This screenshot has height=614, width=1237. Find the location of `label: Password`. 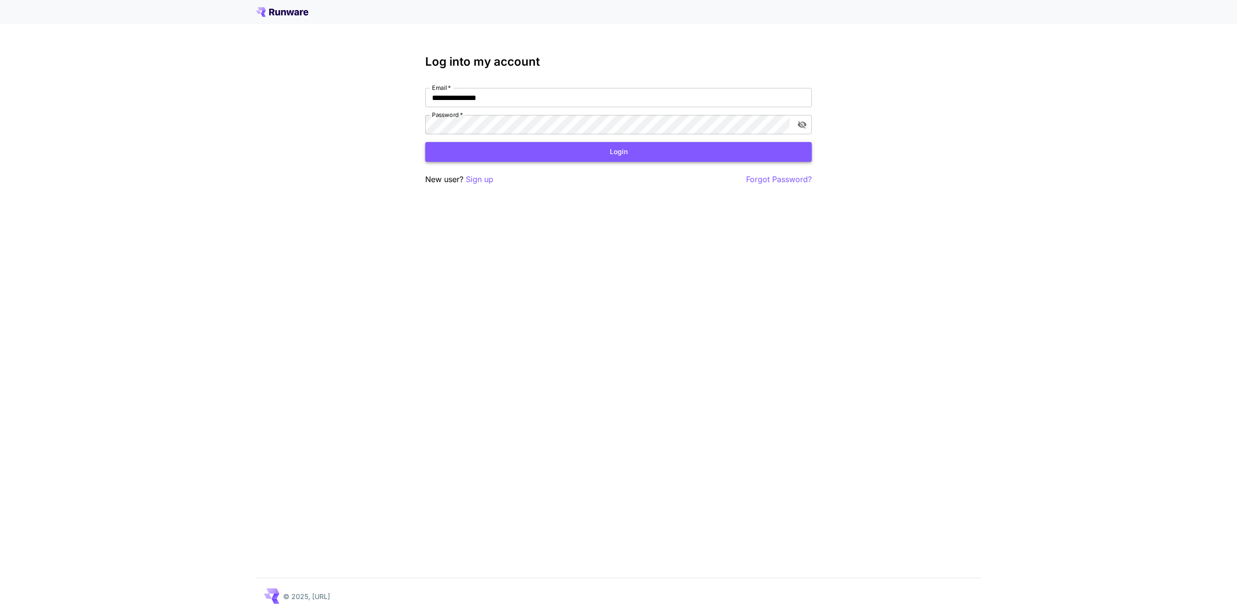

label: Password is located at coordinates (447, 115).